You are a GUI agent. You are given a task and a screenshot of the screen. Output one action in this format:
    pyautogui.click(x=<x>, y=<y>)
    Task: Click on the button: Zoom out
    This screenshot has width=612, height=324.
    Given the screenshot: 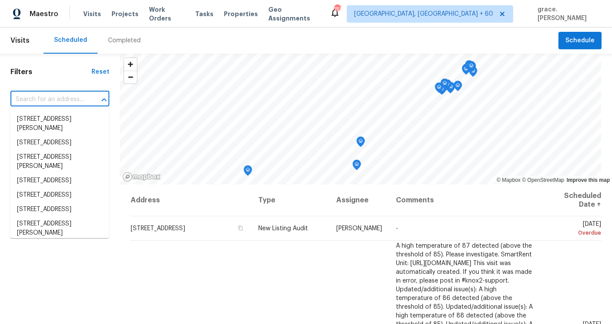 What is the action you would take?
    pyautogui.click(x=130, y=77)
    